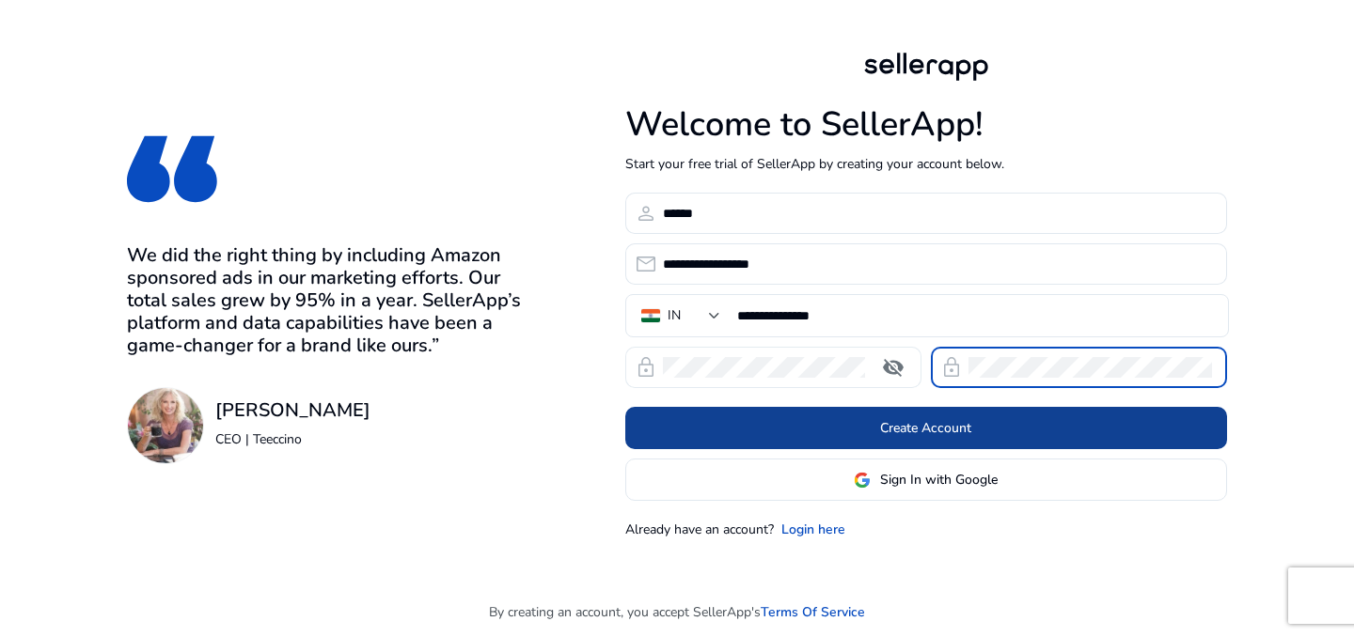 Image resolution: width=1354 pixels, height=637 pixels. What do you see at coordinates (327, 301) in the screenshot?
I see `h3: We did the right thing by including Amazon sponsored ads in our marketing efforts. Our total sale...` at bounding box center [327, 301].